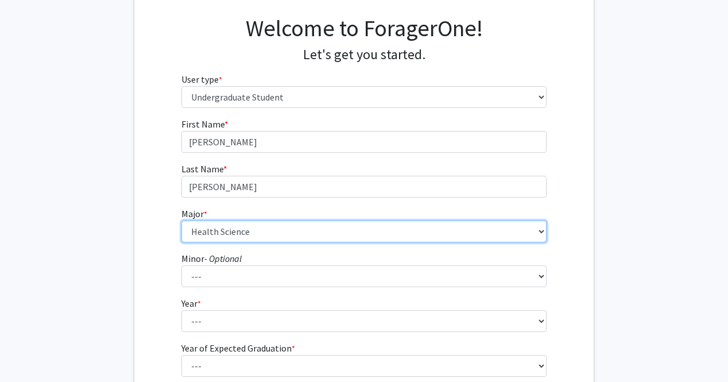 This screenshot has height=382, width=728. What do you see at coordinates (203, 124) in the screenshot?
I see `span: First Name` at bounding box center [203, 124].